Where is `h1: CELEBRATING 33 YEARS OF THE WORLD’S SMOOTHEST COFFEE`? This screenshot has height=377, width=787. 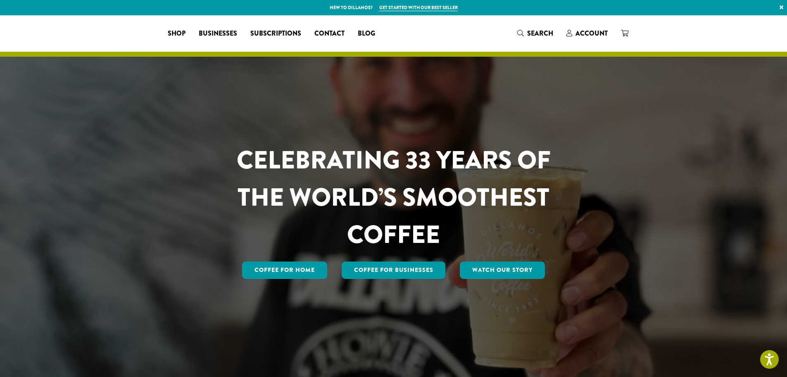
h1: CELEBRATING 33 YEARS OF THE WORLD’S SMOOTHEST COFFEE is located at coordinates (394, 197).